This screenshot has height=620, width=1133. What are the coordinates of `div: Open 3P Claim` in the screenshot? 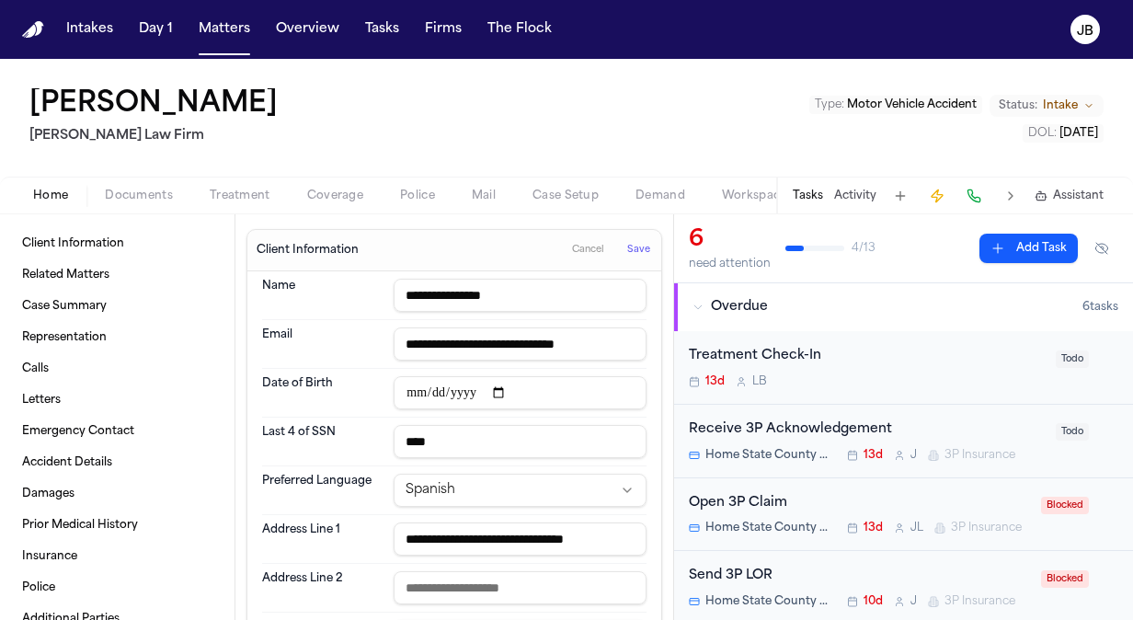 It's located at (859, 503).